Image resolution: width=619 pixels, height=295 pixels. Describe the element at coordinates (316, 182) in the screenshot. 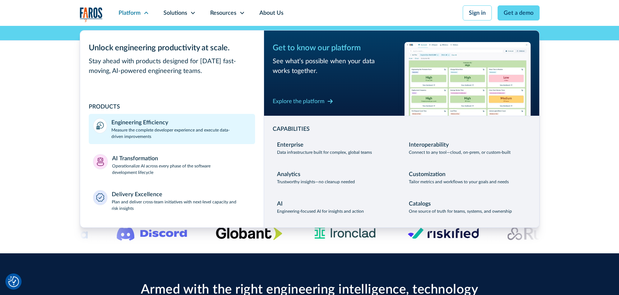

I see `p: Trustworthy insights—no cleanup needed` at that location.